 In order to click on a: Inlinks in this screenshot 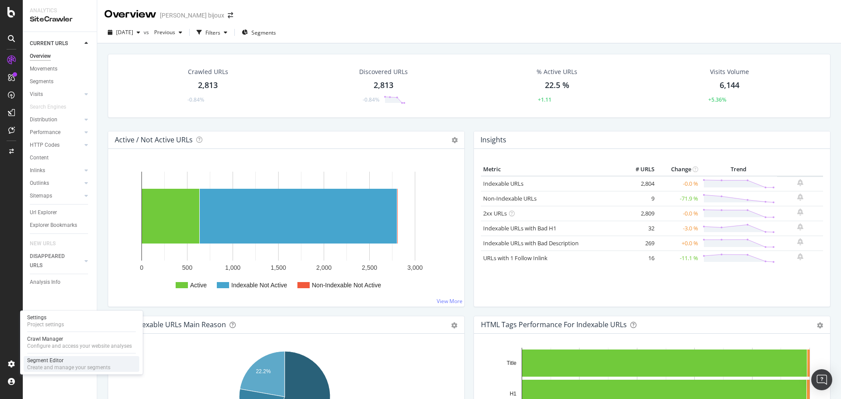, I will do `click(56, 170)`.